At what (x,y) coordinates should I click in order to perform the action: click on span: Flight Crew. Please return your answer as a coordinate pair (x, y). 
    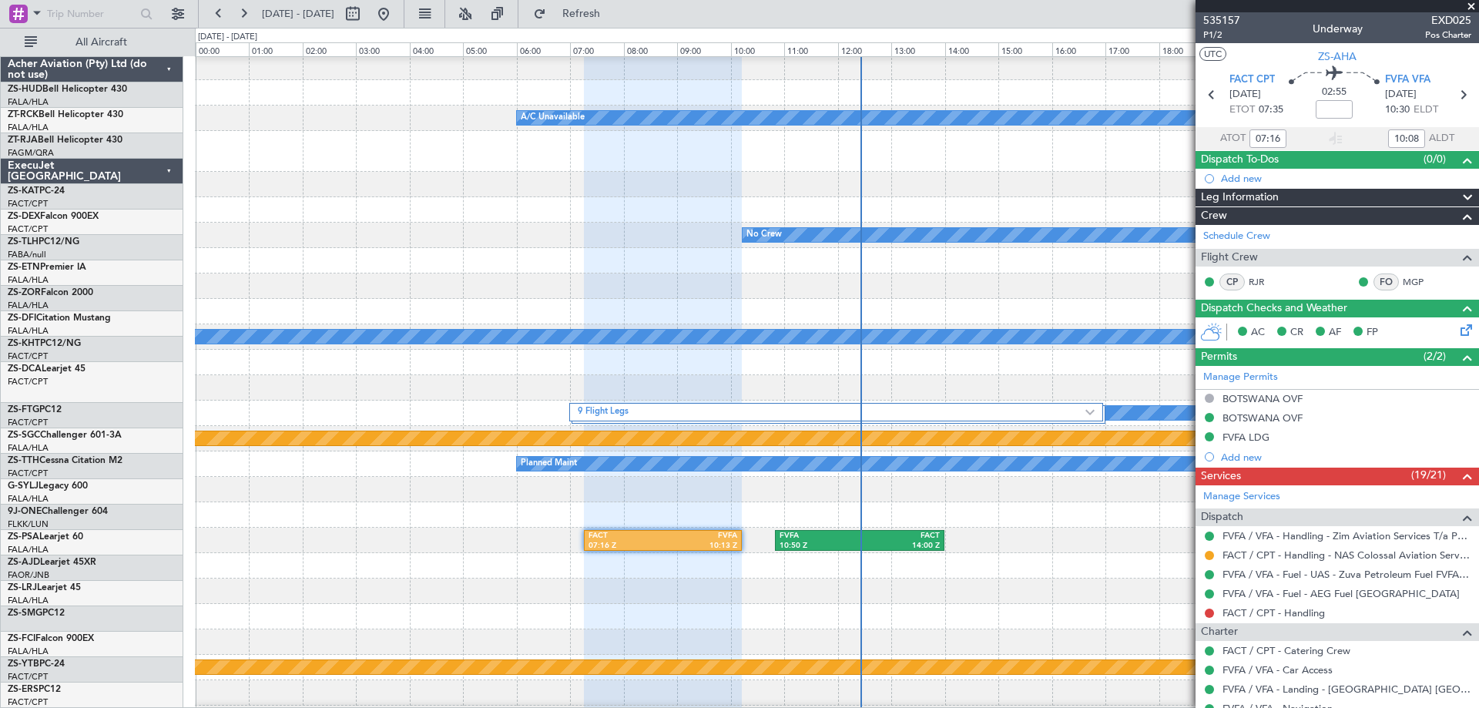
    Looking at the image, I should click on (1230, 257).